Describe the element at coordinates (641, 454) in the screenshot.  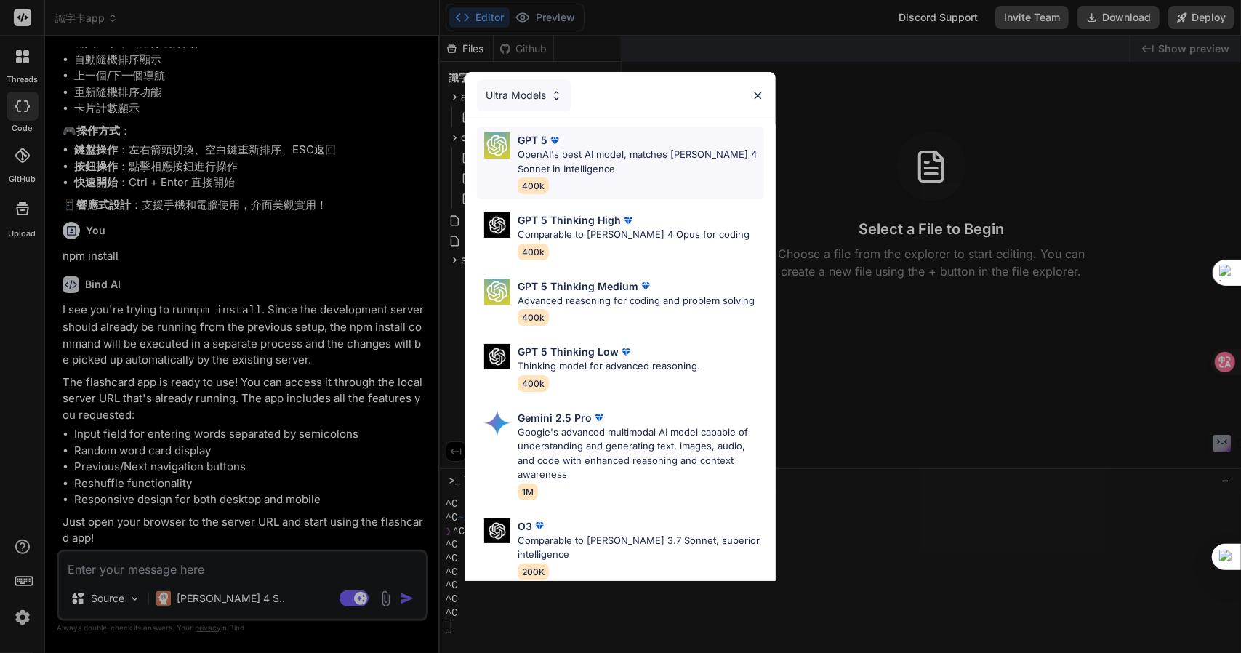
I see `p: Google's advanced multimodal AI model capable of understanding and generating text, images, audio...` at that location.